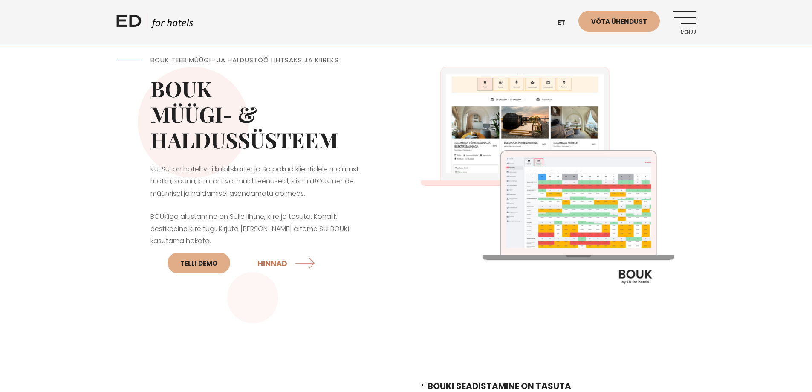  What do you see at coordinates (261, 182) in the screenshot?
I see `p: Kui Sul on hotell või külaliskorter ja Sa pakud klientidele majutust matku, saunu, kontorit või m...` at bounding box center [261, 182].